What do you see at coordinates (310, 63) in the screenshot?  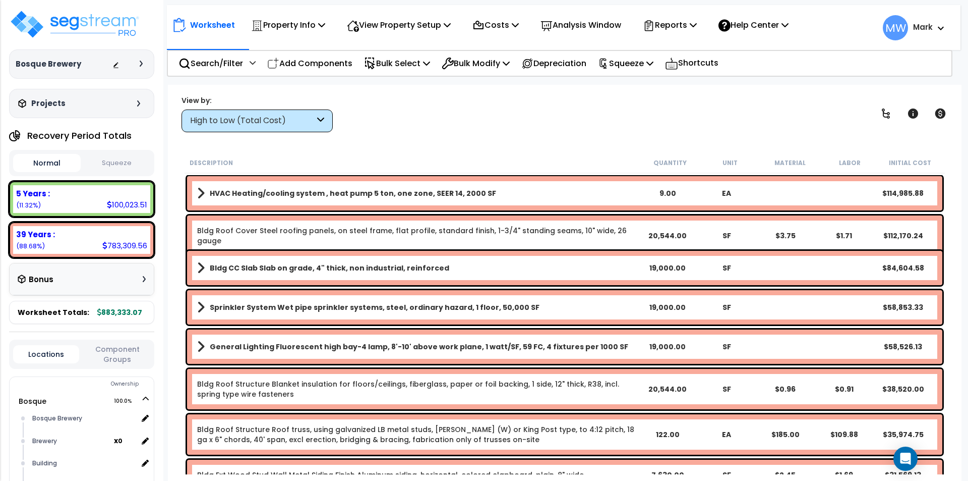 I see `p: Add Components` at bounding box center [310, 63].